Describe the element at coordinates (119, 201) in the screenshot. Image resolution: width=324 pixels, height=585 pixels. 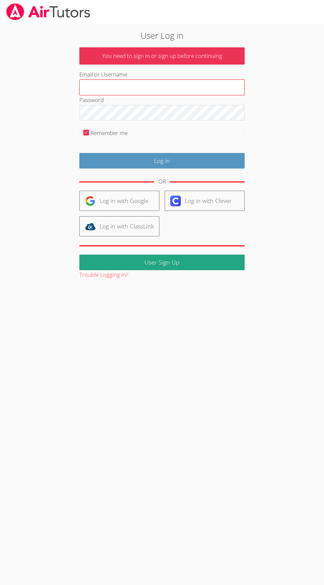
I see `a: Log in with Google` at that location.